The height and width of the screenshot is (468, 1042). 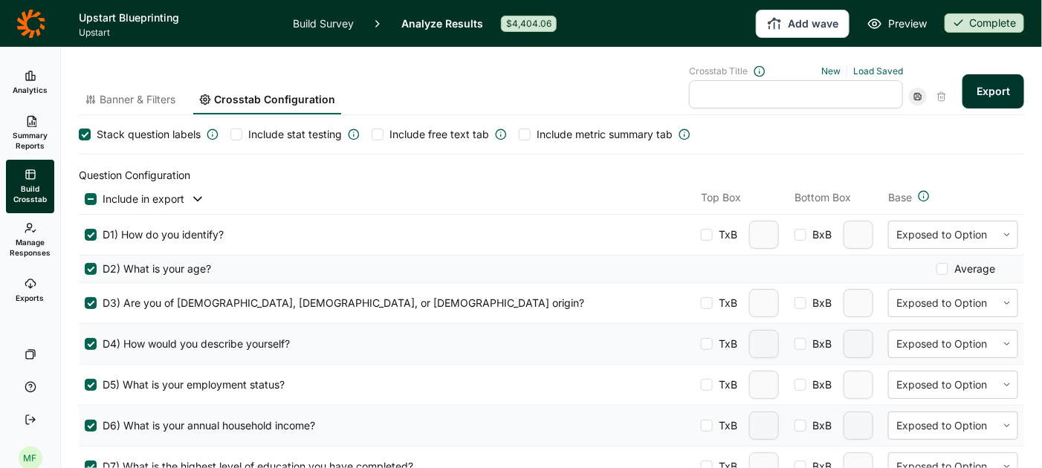 What do you see at coordinates (803, 24) in the screenshot?
I see `button: Add wave` at bounding box center [803, 24].